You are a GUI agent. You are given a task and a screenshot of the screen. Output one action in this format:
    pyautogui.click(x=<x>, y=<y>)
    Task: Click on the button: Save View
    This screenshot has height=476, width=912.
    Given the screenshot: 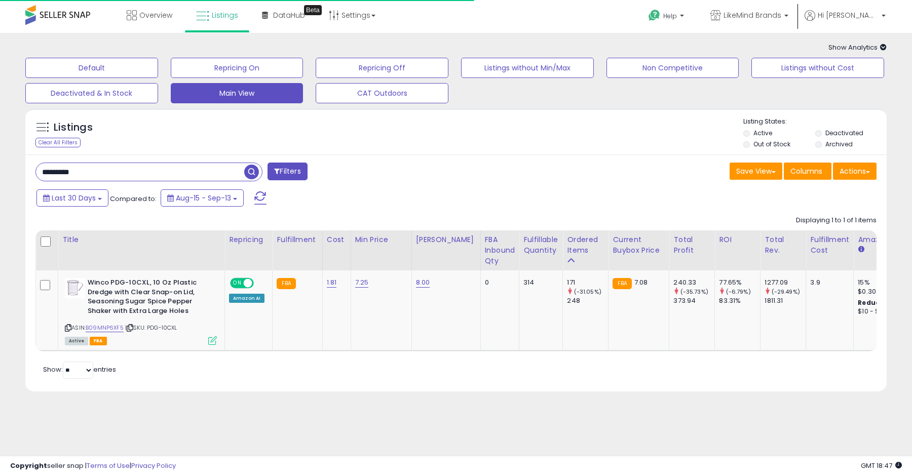 What is the action you would take?
    pyautogui.click(x=756, y=171)
    